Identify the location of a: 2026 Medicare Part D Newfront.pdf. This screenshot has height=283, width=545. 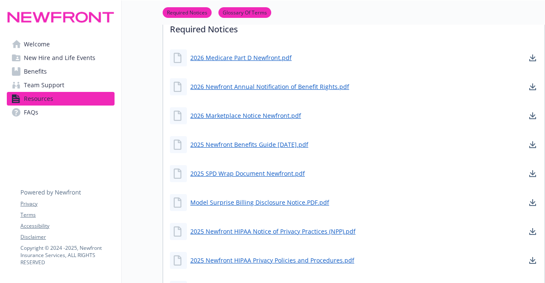
(241, 57).